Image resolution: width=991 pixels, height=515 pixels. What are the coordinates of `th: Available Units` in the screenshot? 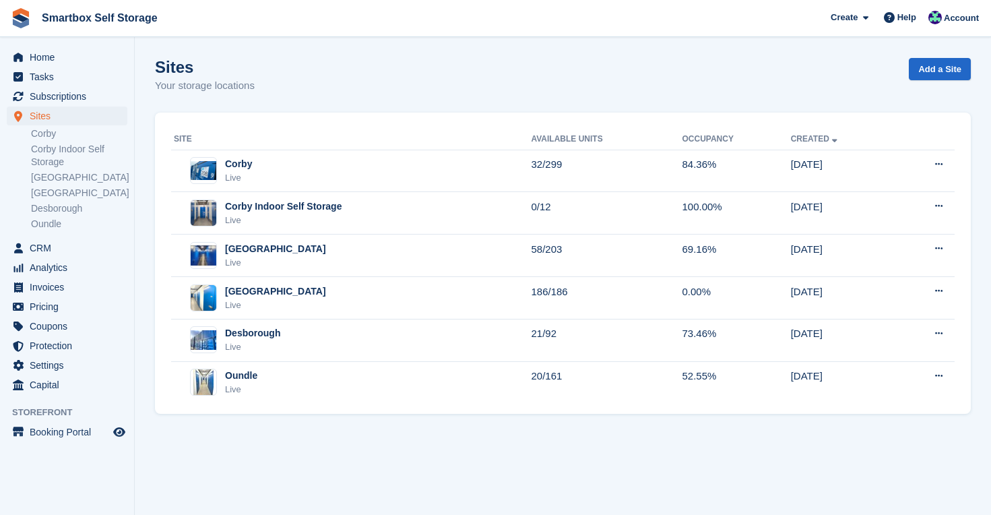 It's located at (607, 140).